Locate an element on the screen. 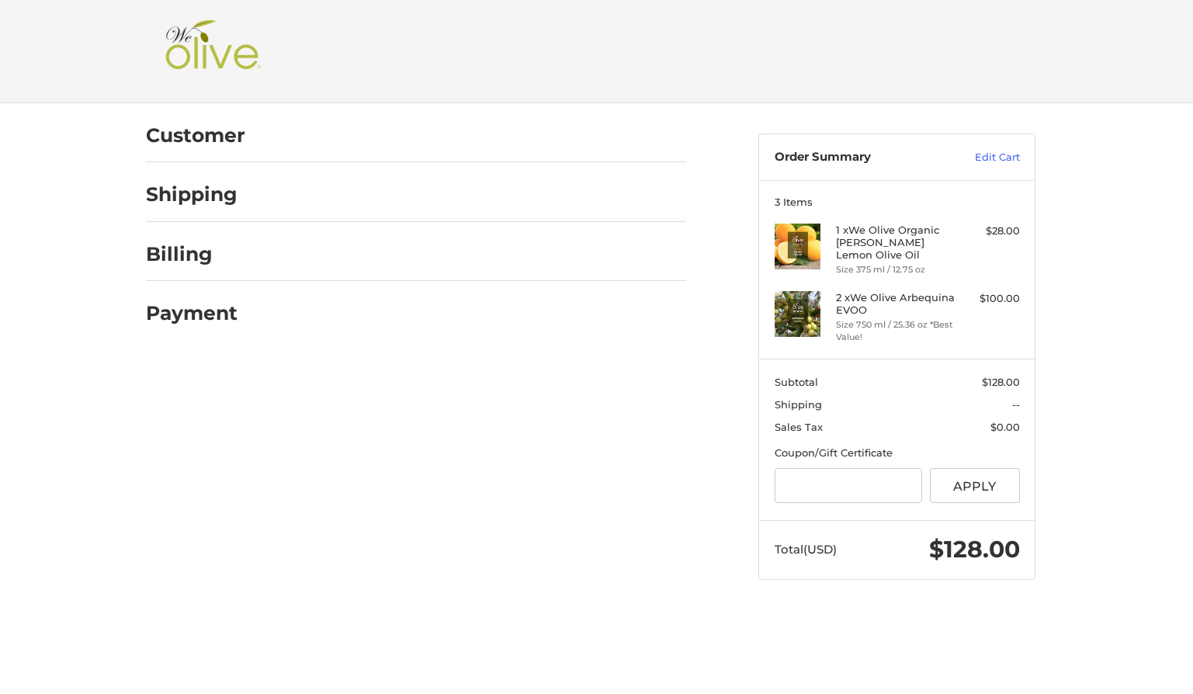 Image resolution: width=1193 pixels, height=694 pixels. input: Gift Certificate or Coupon Code is located at coordinates (848, 485).